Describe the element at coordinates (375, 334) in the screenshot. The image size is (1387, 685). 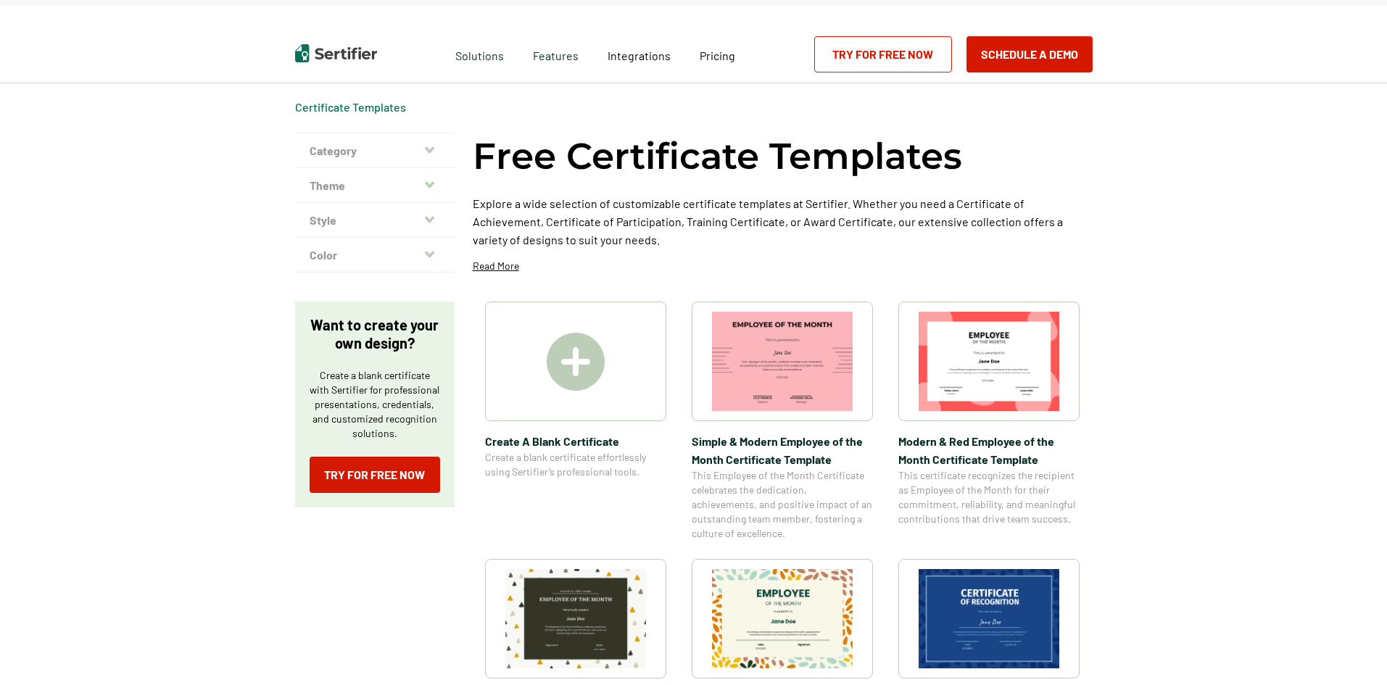
I see `p: Want to create your own design?` at that location.